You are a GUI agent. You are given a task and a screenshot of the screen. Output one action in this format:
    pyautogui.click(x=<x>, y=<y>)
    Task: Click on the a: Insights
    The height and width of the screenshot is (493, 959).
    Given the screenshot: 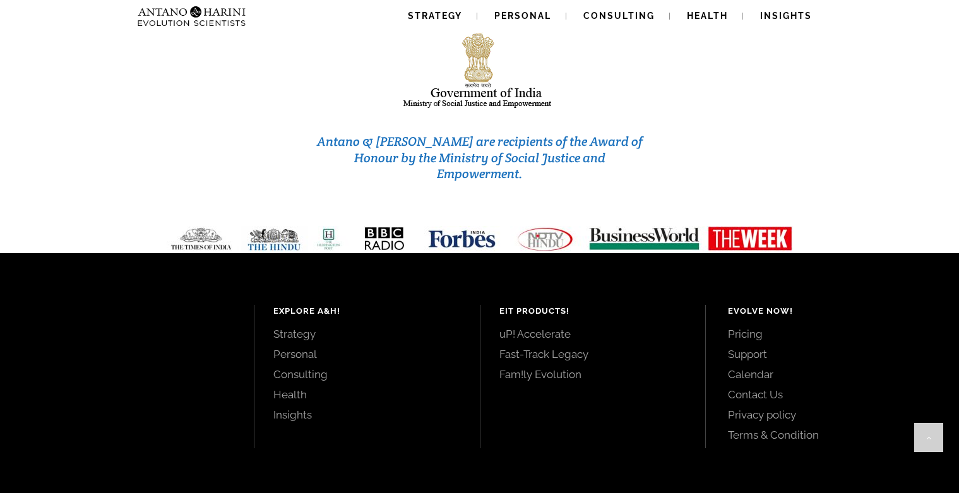 What is the action you would take?
    pyautogui.click(x=367, y=415)
    